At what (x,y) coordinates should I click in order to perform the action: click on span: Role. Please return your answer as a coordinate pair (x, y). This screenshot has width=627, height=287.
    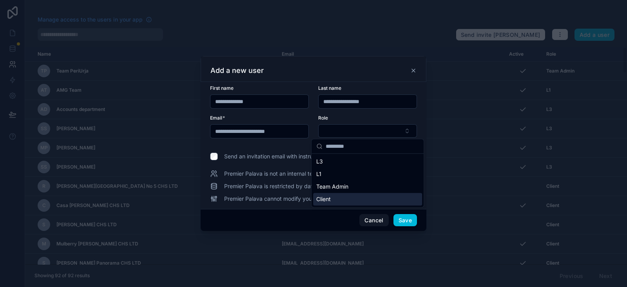
    Looking at the image, I should click on (323, 118).